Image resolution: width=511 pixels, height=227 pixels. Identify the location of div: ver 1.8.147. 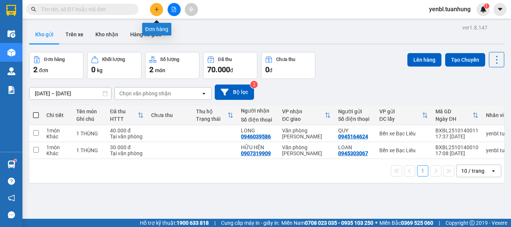
(475, 28).